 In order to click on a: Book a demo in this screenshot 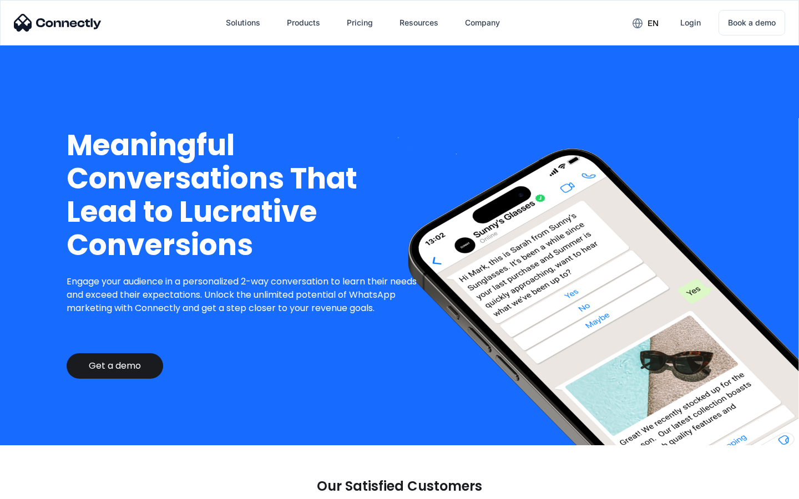, I will do `click(752, 23)`.